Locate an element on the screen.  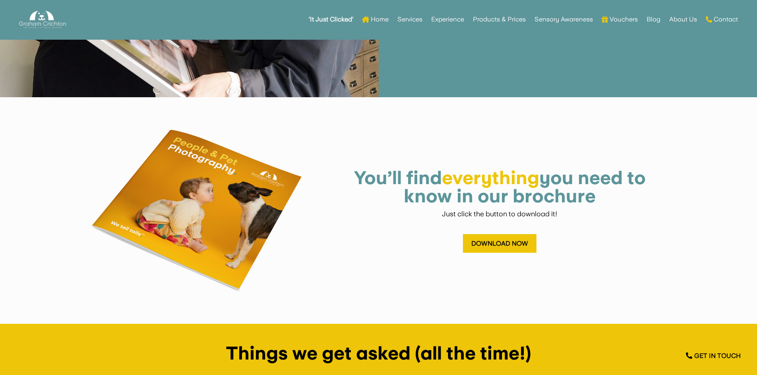
h1: Things we get asked (all the time!) is located at coordinates (379, 356).